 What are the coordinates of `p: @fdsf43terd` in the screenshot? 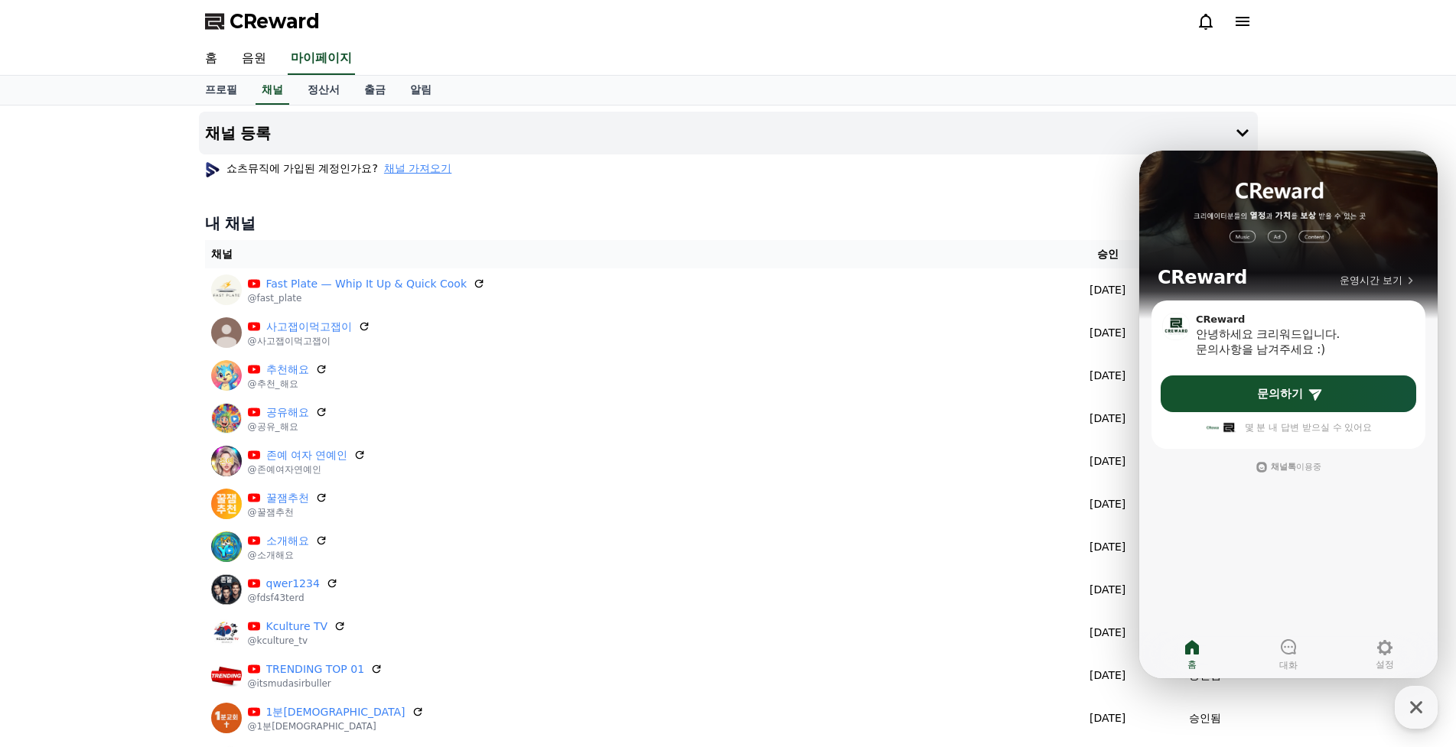 It's located at (293, 598).